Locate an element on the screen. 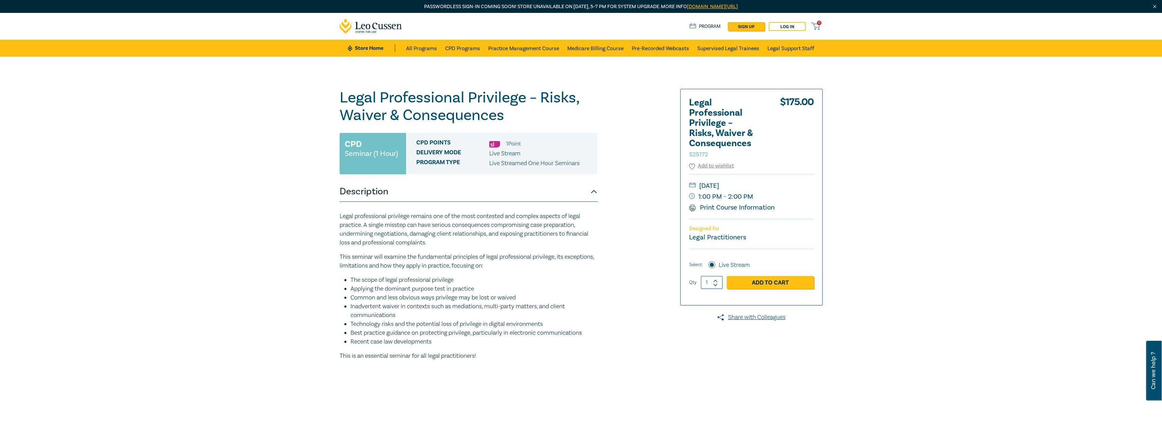  a: sign up is located at coordinates (746, 26).